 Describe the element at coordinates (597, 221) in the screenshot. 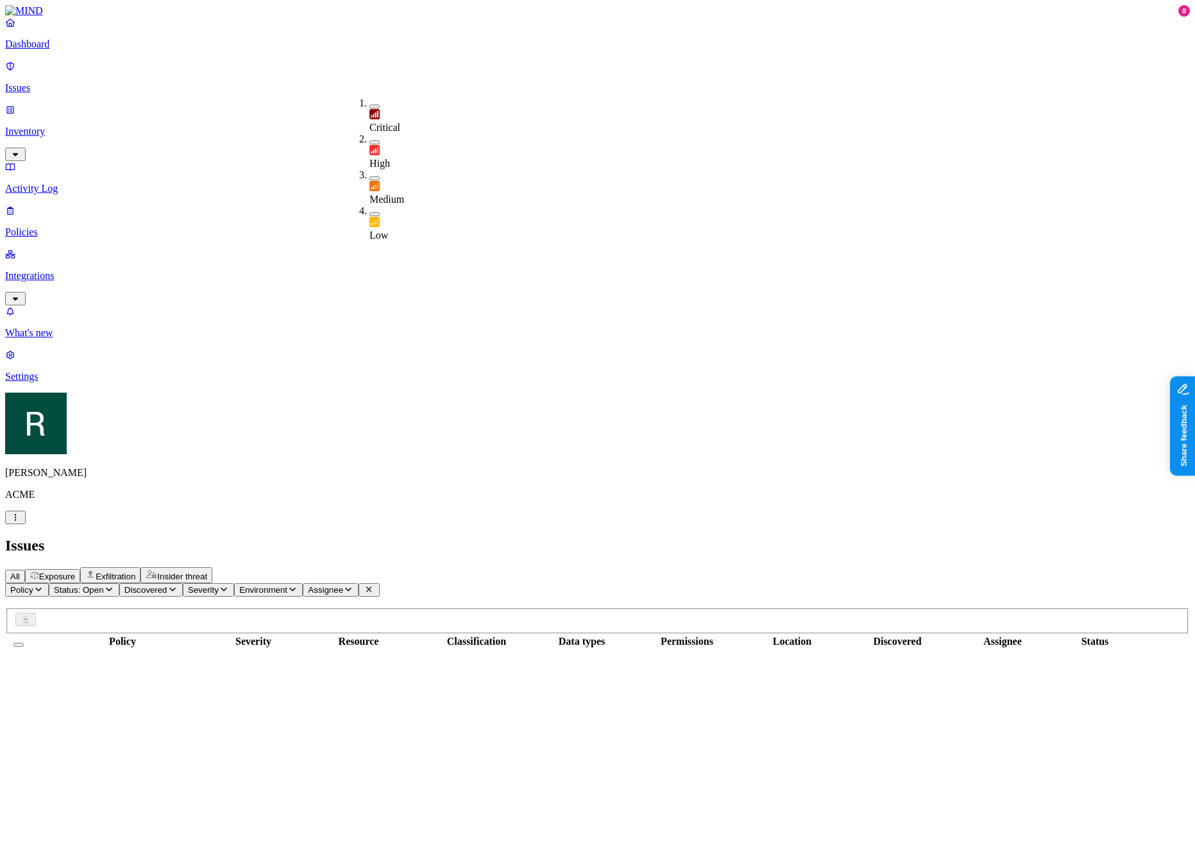

I see `a: Policies` at that location.